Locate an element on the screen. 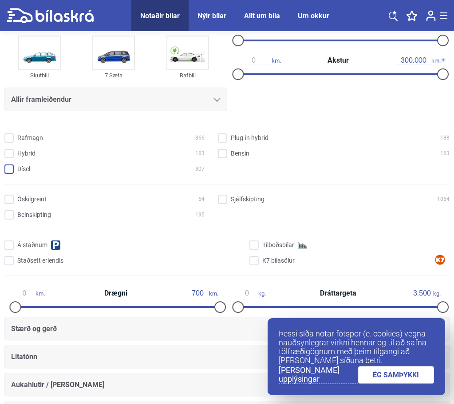  a: Allt um bíla is located at coordinates (262, 16).